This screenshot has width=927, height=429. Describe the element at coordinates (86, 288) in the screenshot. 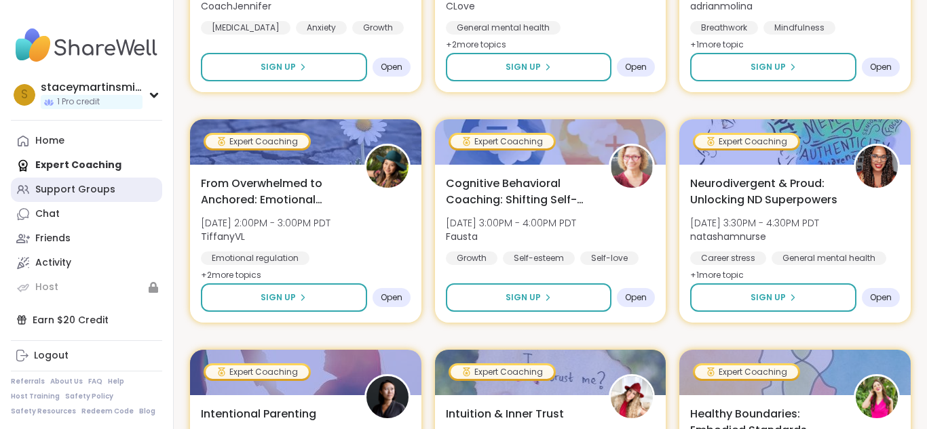

I see `a: Host` at that location.